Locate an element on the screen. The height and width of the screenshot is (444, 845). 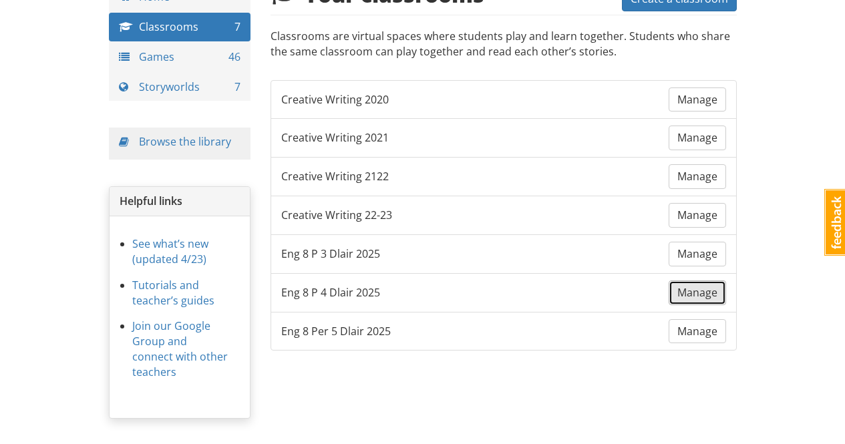
a: Browse the library is located at coordinates (185, 142).